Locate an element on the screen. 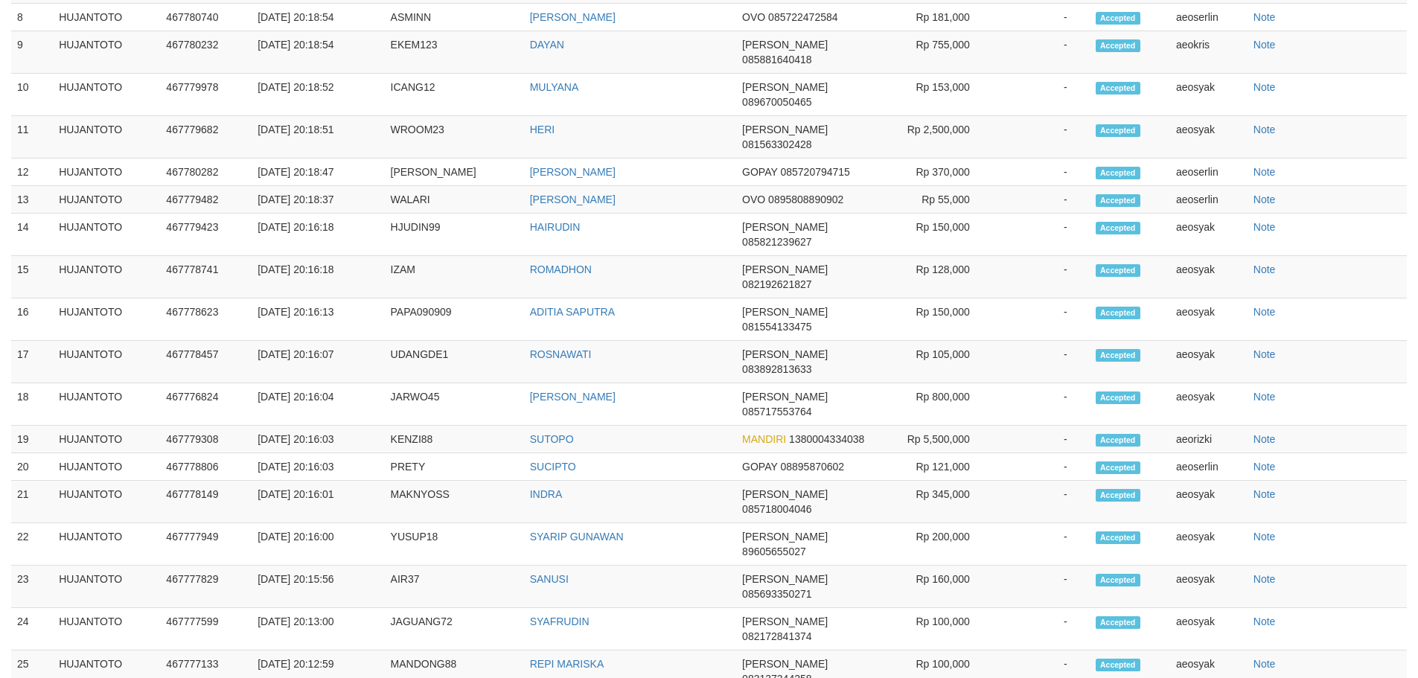 The width and height of the screenshot is (1418, 678). td: PAPA090909 is located at coordinates (454, 319).